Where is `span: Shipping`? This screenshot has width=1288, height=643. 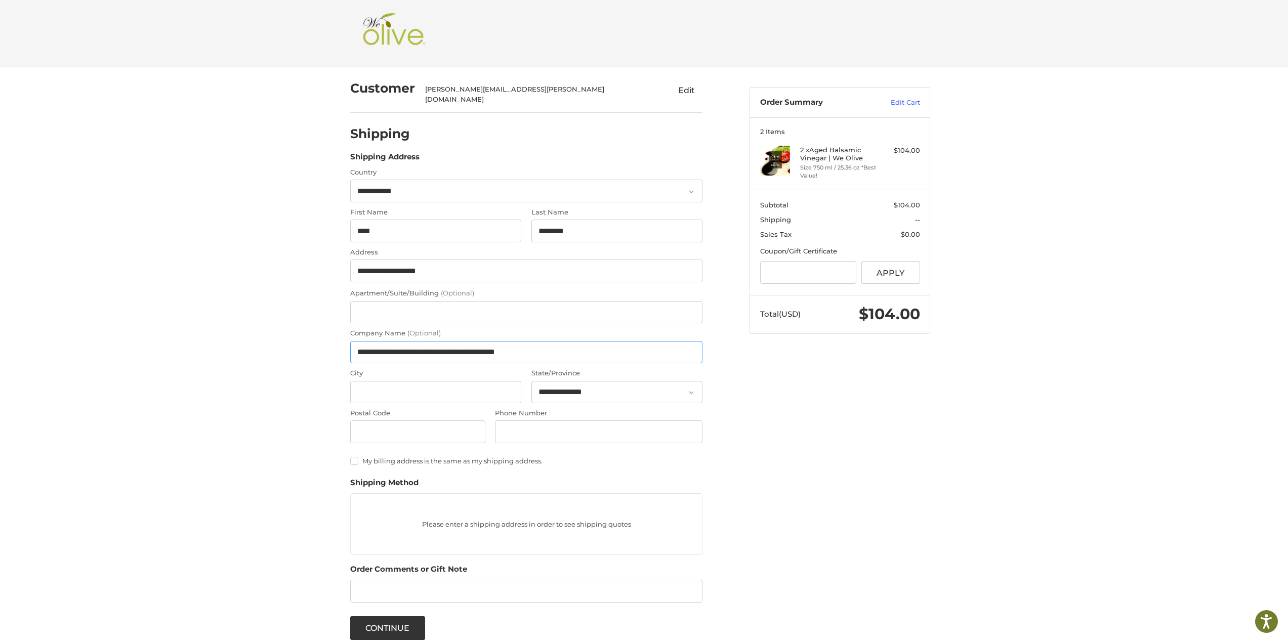 span: Shipping is located at coordinates (775, 220).